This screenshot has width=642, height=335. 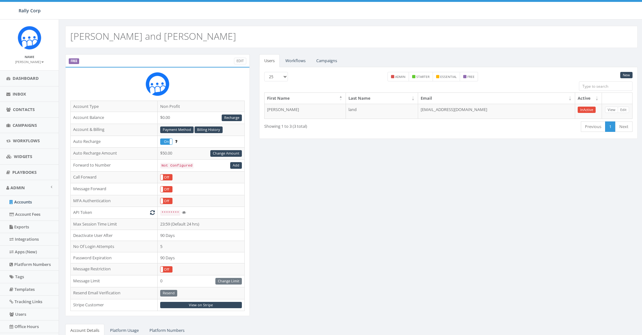 I want to click on td: API Token, so click(x=114, y=213).